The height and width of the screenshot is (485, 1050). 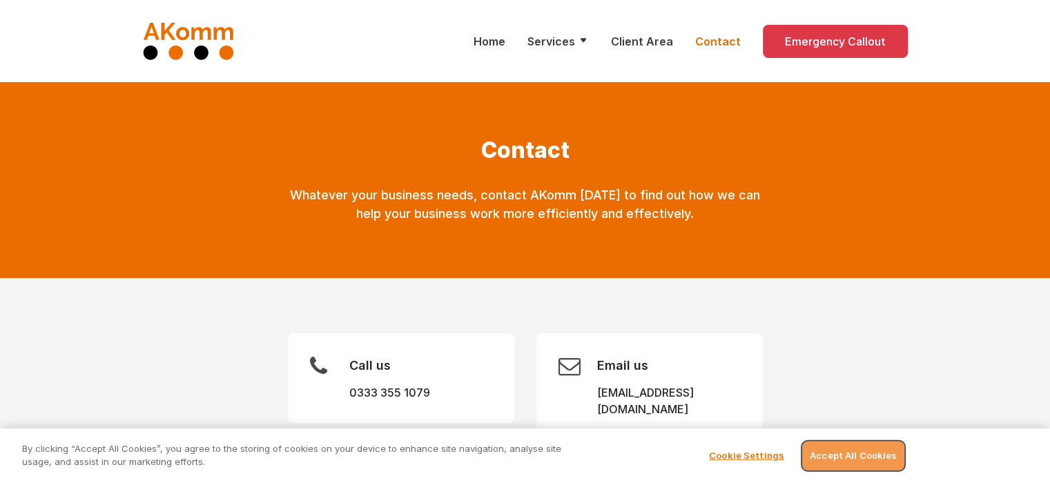 What do you see at coordinates (746, 456) in the screenshot?
I see `button: Cookie Settings` at bounding box center [746, 456].